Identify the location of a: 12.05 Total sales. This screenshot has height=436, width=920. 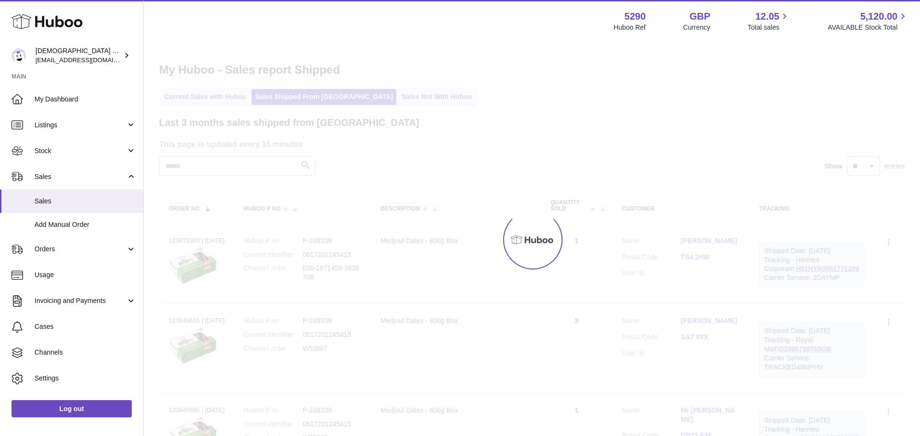
(768, 21).